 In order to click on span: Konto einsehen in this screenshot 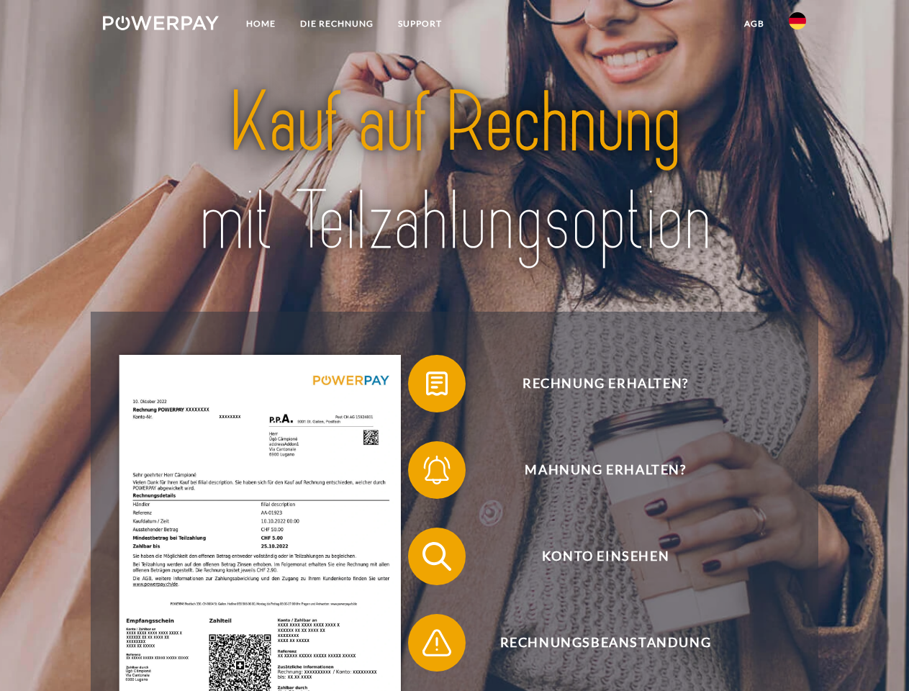, I will do `click(605, 556)`.